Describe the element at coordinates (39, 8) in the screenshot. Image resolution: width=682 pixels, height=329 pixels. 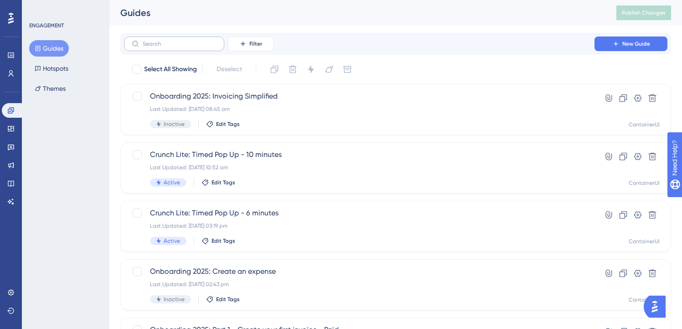
I see `span: Need Help?` at that location.